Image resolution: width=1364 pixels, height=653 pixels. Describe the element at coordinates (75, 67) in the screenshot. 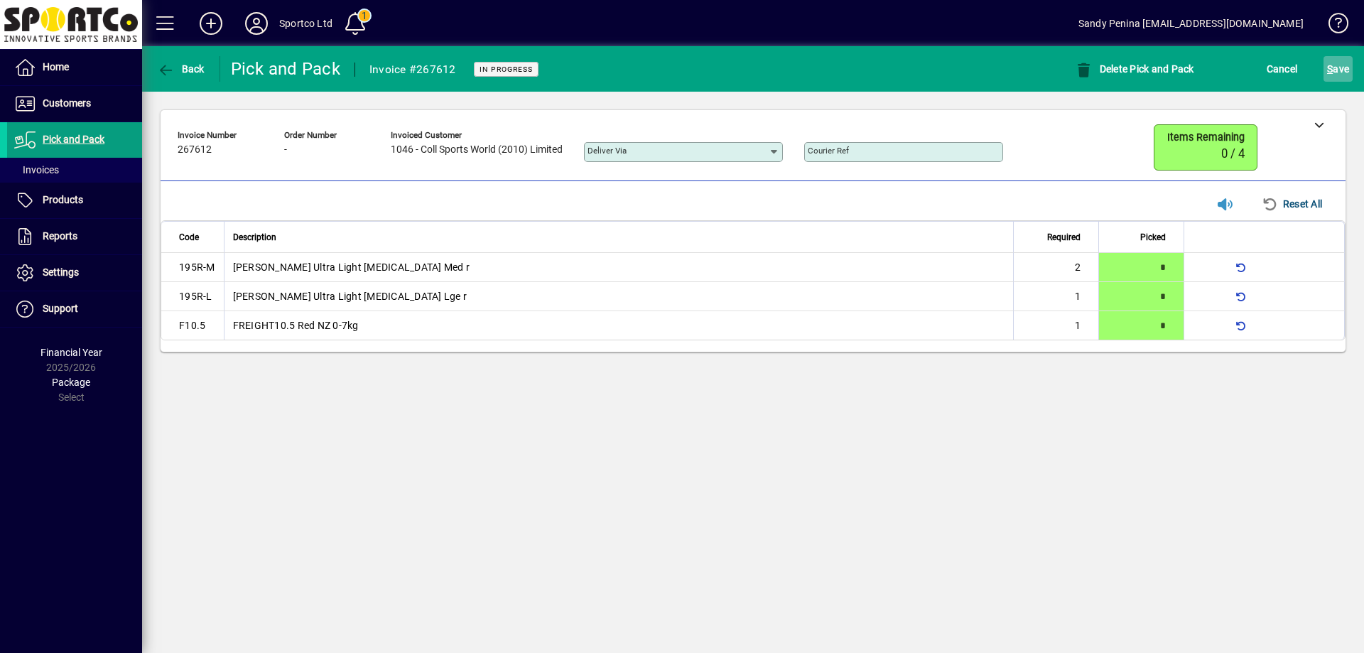

I see `a: Home` at that location.